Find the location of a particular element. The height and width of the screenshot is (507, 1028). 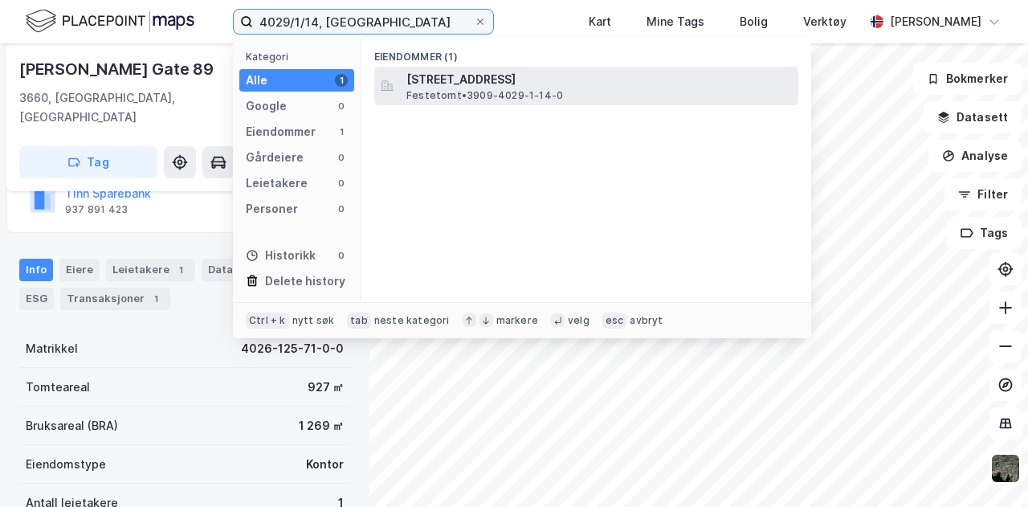

div: Google is located at coordinates (266, 106).